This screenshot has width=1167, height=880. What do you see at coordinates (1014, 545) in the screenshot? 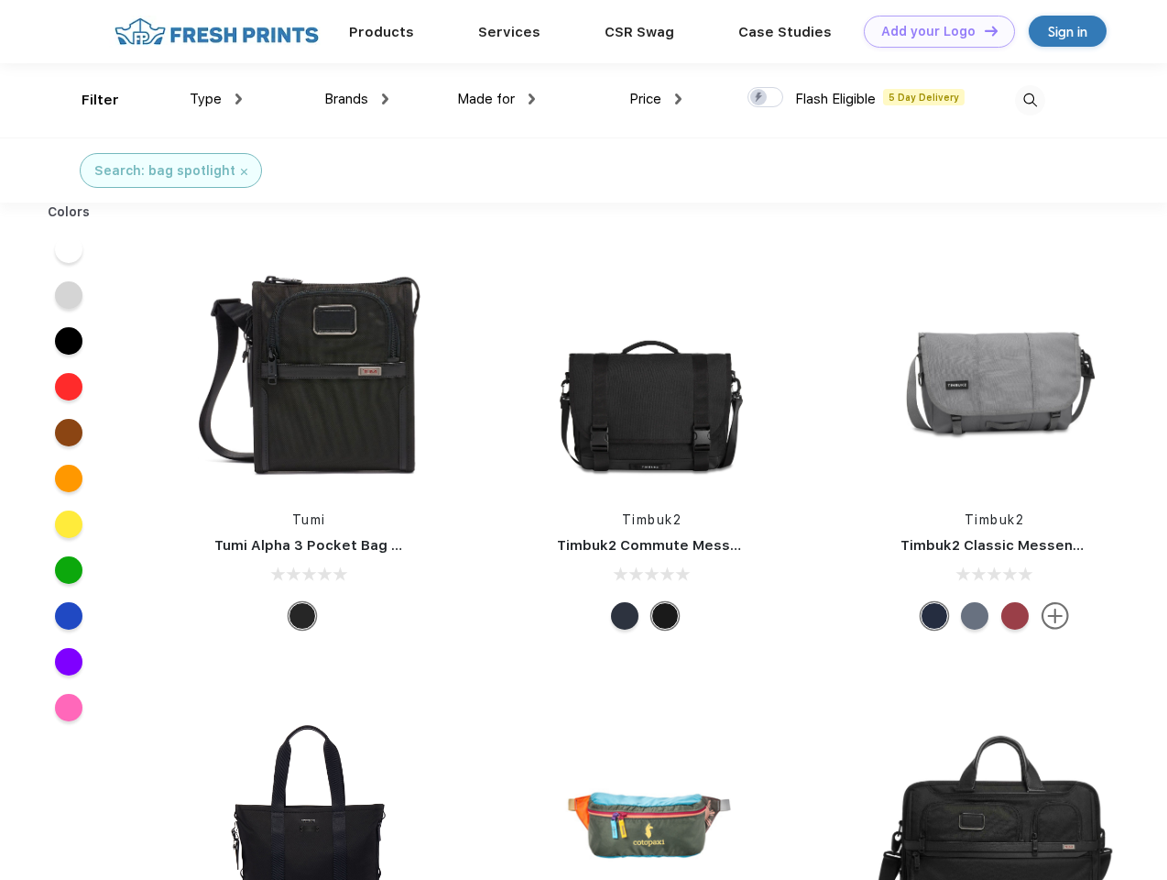
I see `a: Timbuk2 Classic Messenger Bag` at bounding box center [1014, 545].